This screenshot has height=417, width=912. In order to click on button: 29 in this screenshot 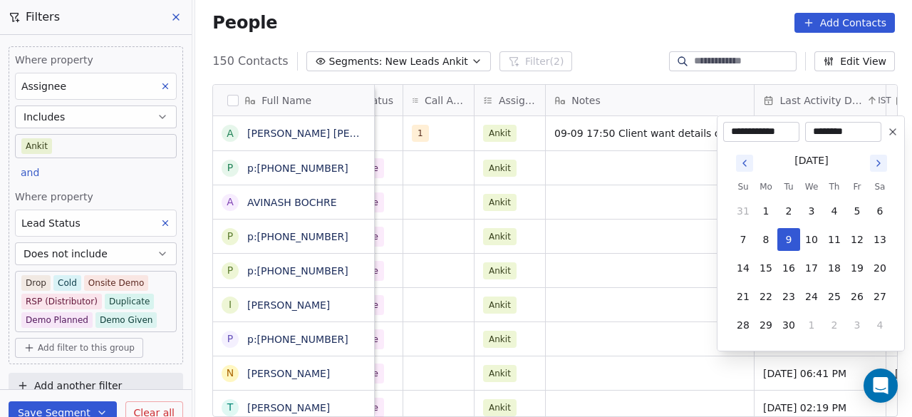, I will do `click(766, 325)`.